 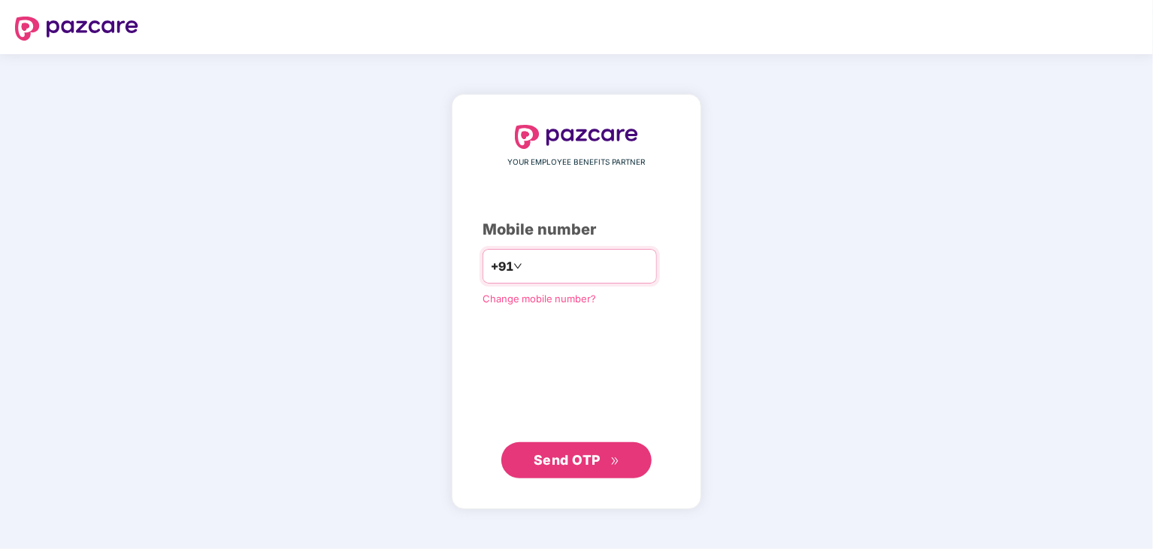 I want to click on div: Mobile number, so click(x=576, y=229).